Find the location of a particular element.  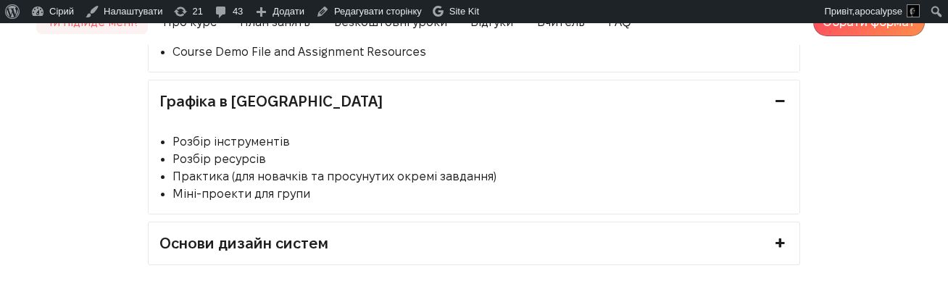

a: План занять is located at coordinates (275, 22).